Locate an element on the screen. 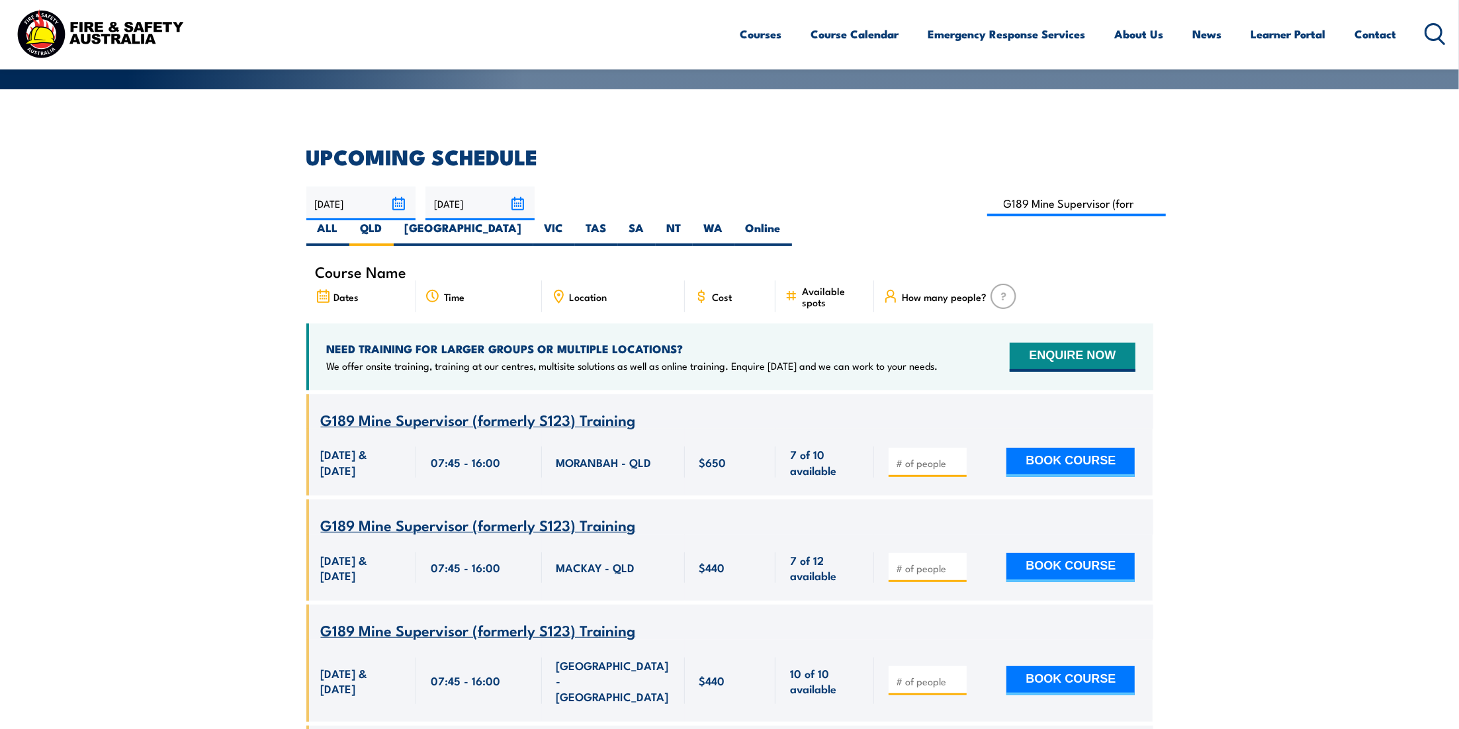 The width and height of the screenshot is (1459, 729). label: QLD is located at coordinates (371, 233).